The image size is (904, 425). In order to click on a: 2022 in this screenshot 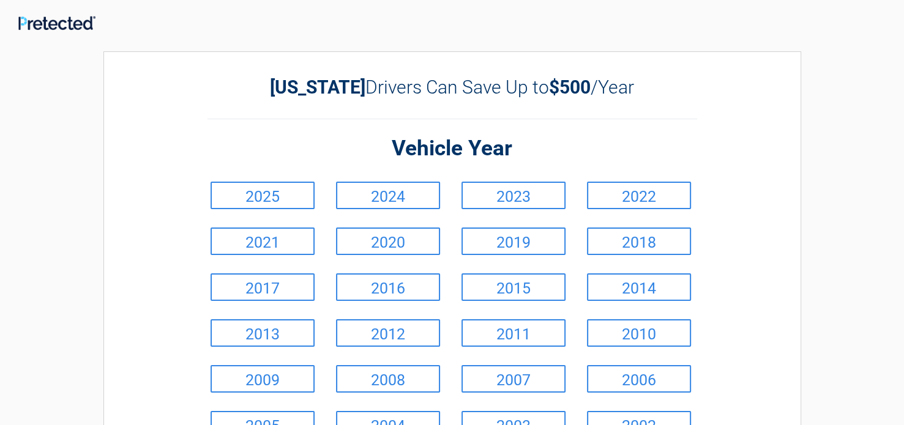, I will do `click(639, 195)`.